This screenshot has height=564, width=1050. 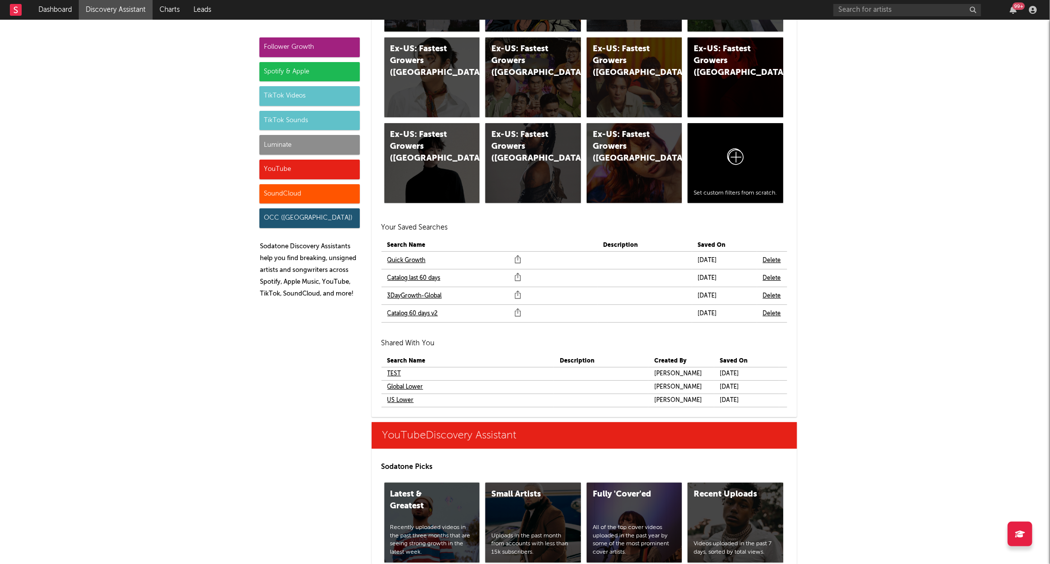 I want to click on div: Recent Uploads, so click(x=727, y=494).